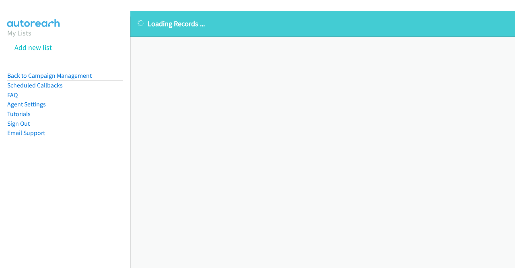 Image resolution: width=515 pixels, height=268 pixels. Describe the element at coordinates (50, 75) in the screenshot. I see `a: Back to Campaign Management` at that location.